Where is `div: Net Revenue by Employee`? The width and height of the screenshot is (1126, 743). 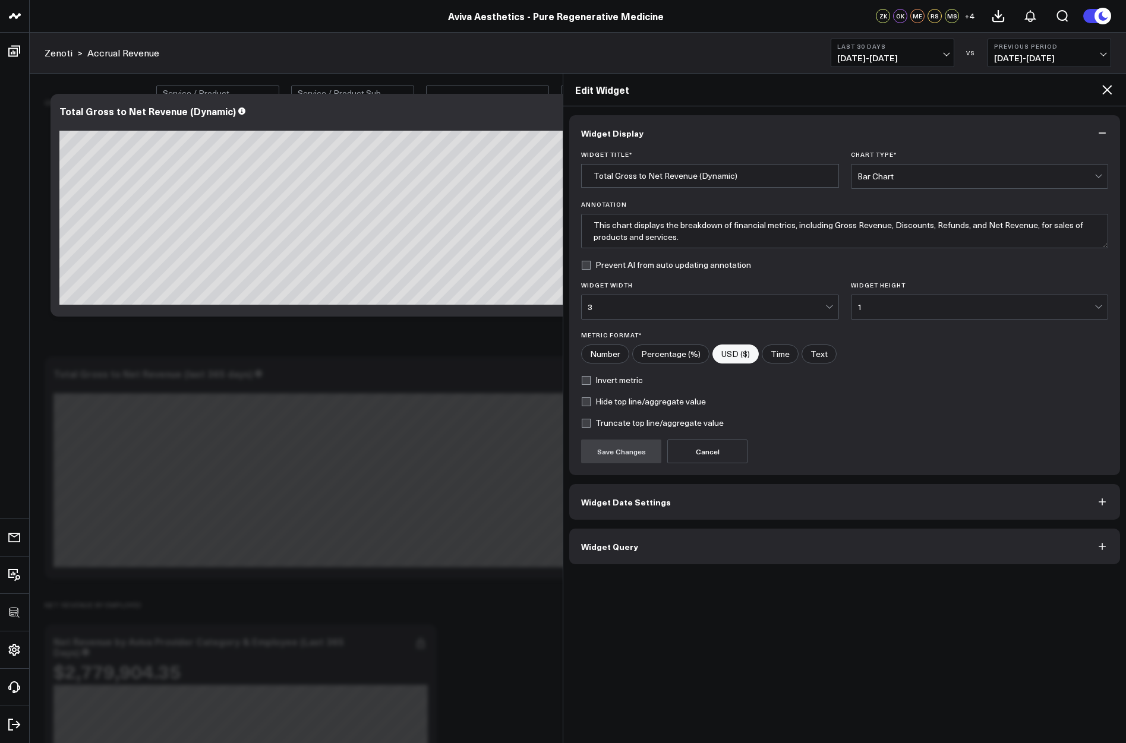
div: Net Revenue by Employee is located at coordinates (93, 605).